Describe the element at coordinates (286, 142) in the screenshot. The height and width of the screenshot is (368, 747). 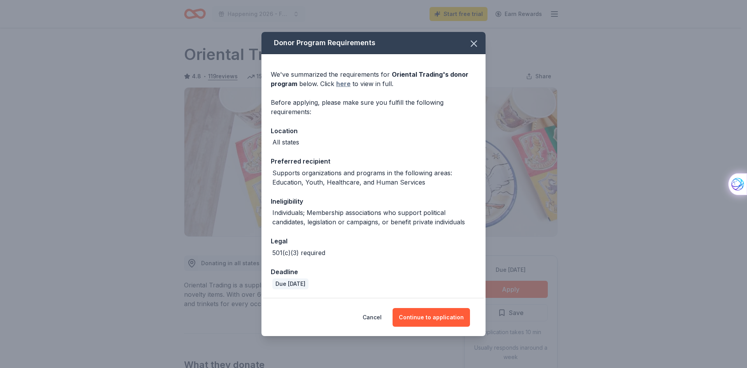
I see `div: All states` at that location.